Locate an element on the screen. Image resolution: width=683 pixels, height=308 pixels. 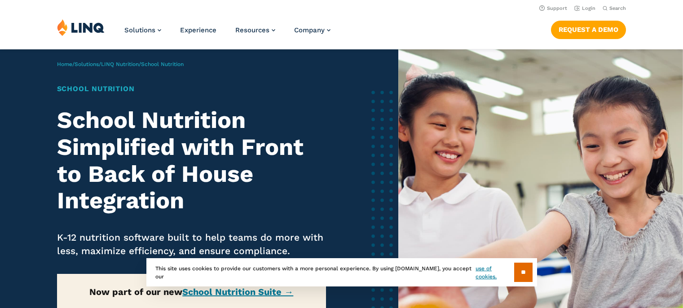
a: Company is located at coordinates (312, 30).